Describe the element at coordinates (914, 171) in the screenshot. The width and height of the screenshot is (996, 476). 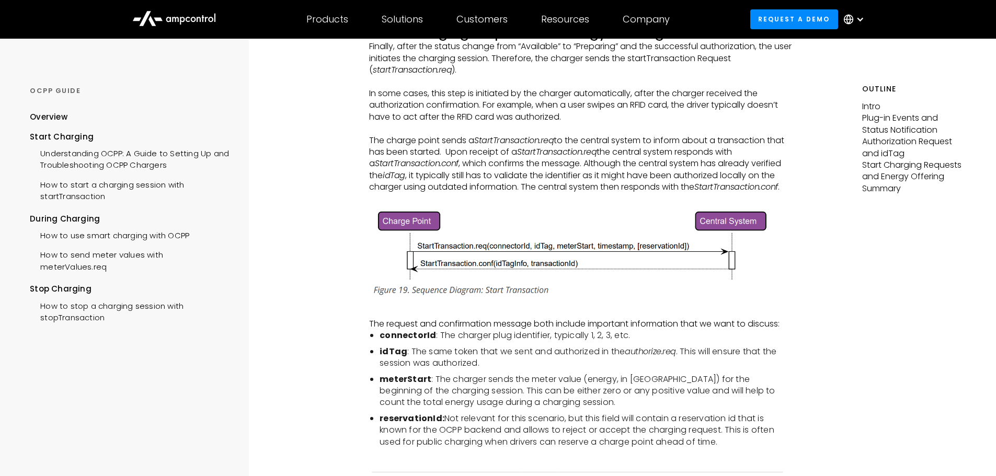
I see `p: Start Charging Requests and Energy Offering` at that location.